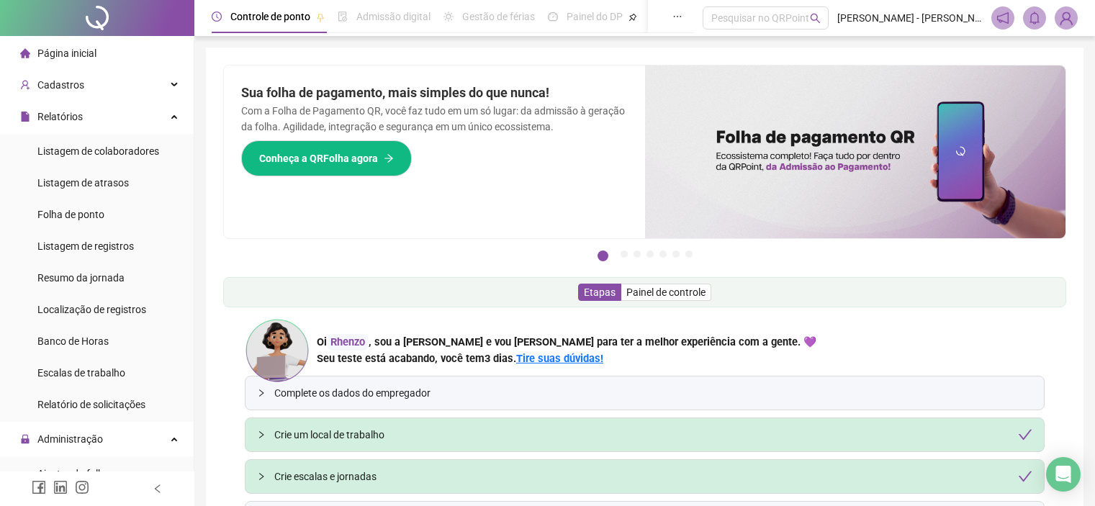  Describe the element at coordinates (653, 435) in the screenshot. I see `div: Crie um local de trabalho` at that location.